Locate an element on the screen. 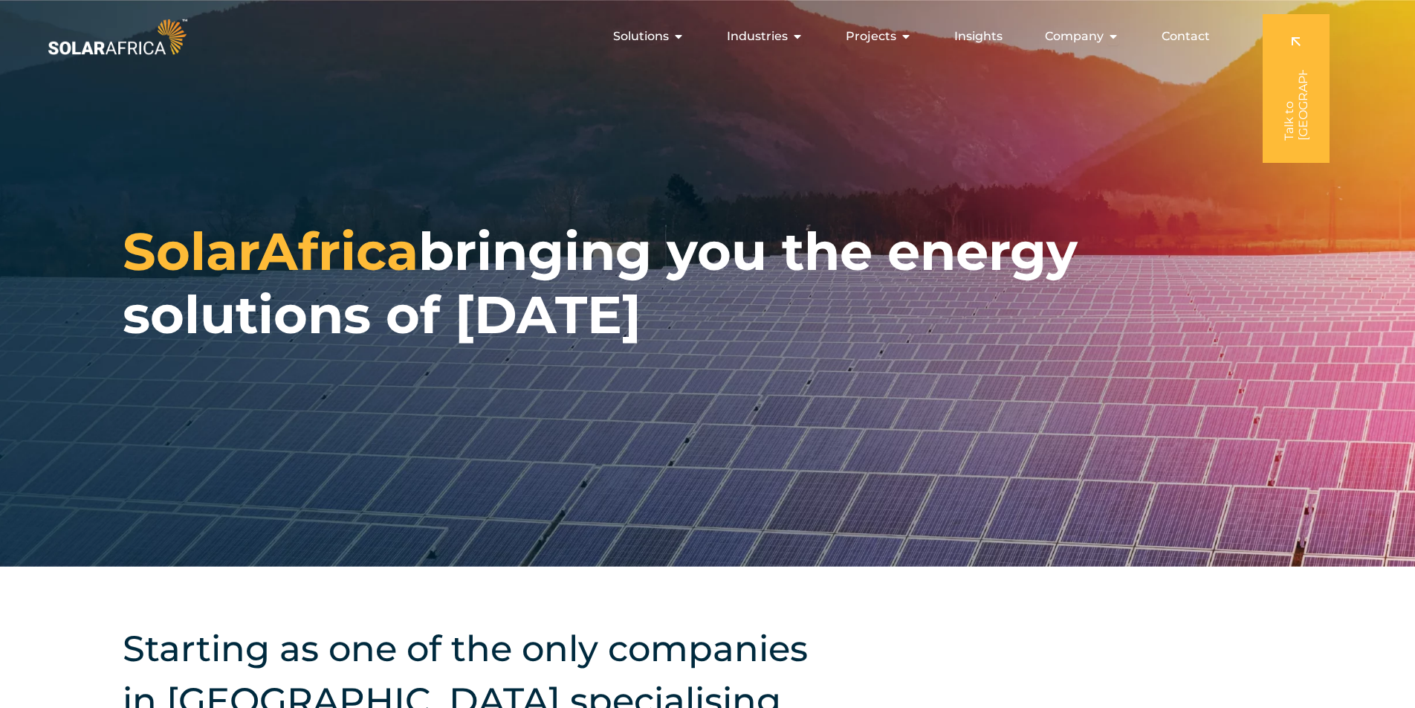  span: SolarAfrica is located at coordinates (271, 251).